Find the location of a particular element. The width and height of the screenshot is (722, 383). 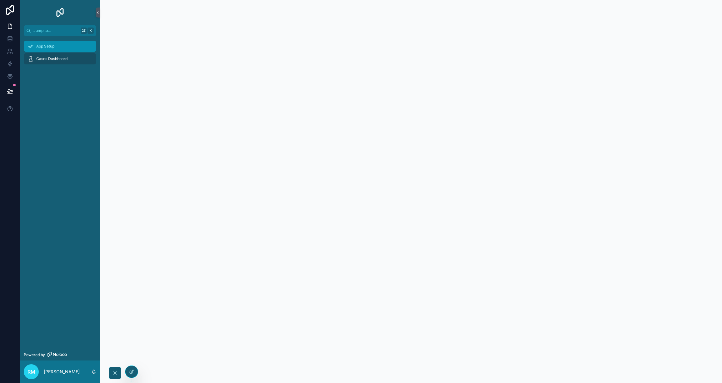

span: Powered by is located at coordinates (34, 355).